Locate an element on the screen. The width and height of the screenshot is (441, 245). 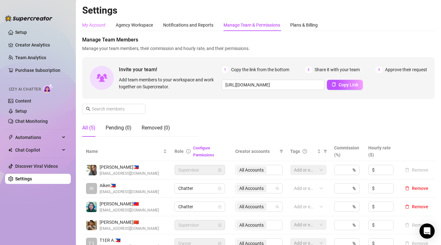
span: 3 is located at coordinates (379, 70).